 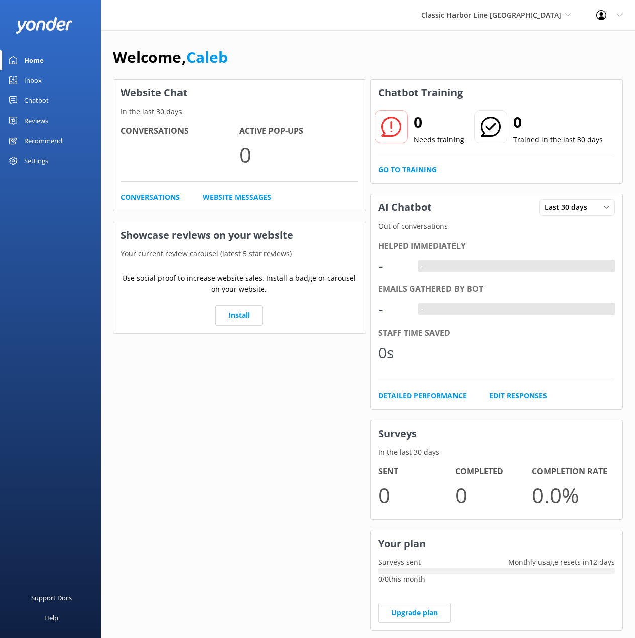 I want to click on p: Use social proof to increase website sales. Install a badge or carousel on your website., so click(x=239, y=284).